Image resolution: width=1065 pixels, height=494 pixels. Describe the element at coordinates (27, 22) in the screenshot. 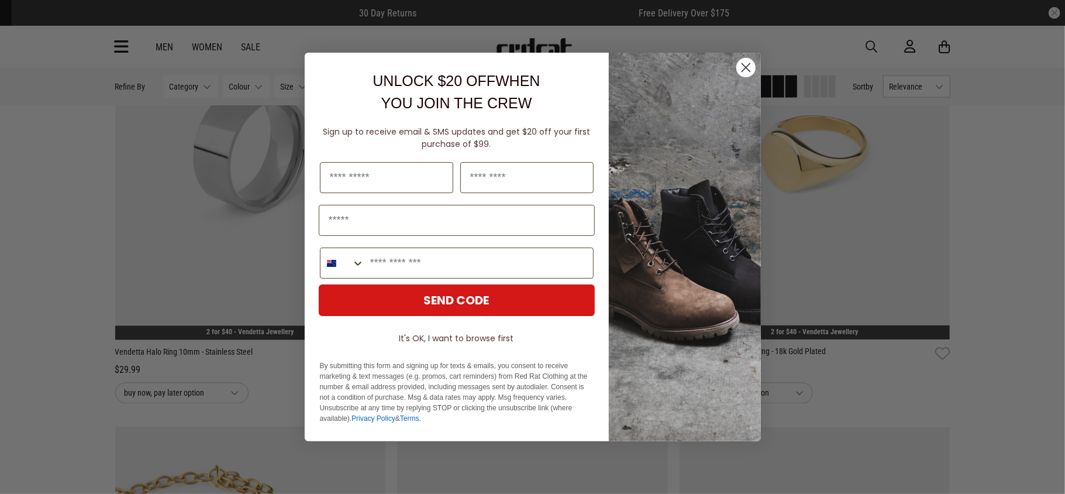

I see `button: Open LiveChat chat widget` at that location.